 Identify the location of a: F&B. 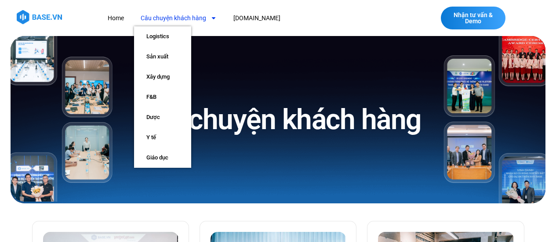
(163, 97).